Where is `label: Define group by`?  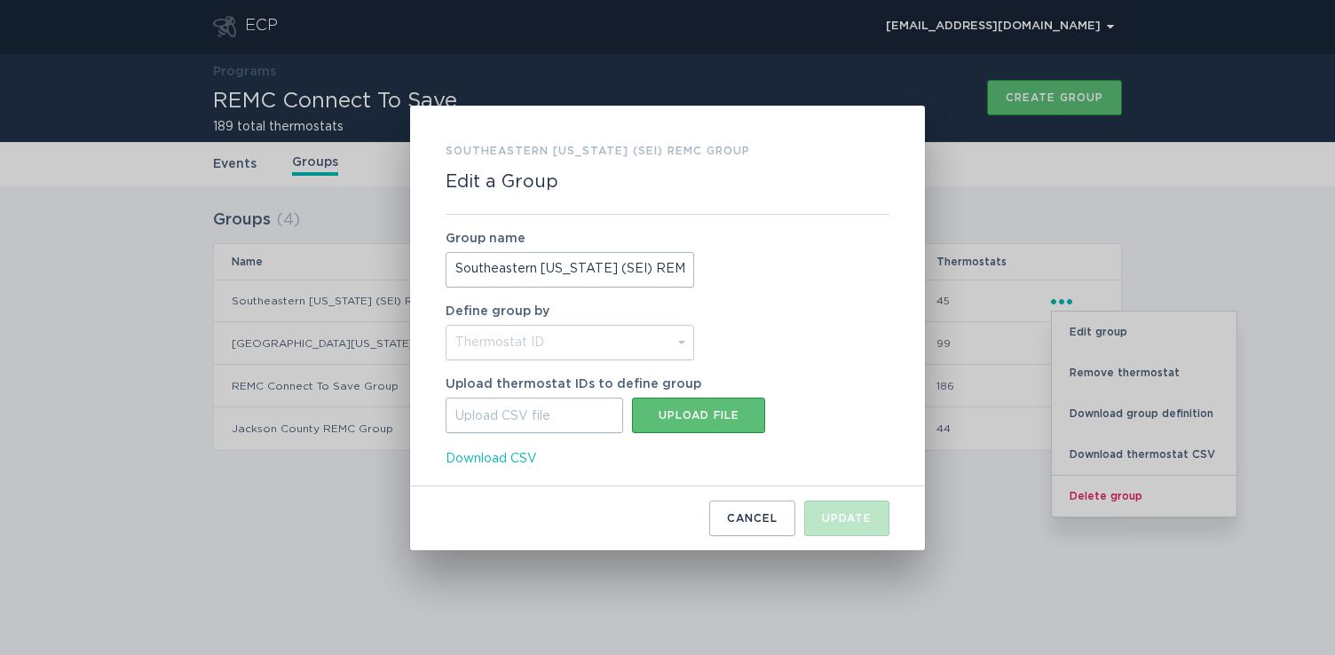
label: Define group by is located at coordinates (497, 312).